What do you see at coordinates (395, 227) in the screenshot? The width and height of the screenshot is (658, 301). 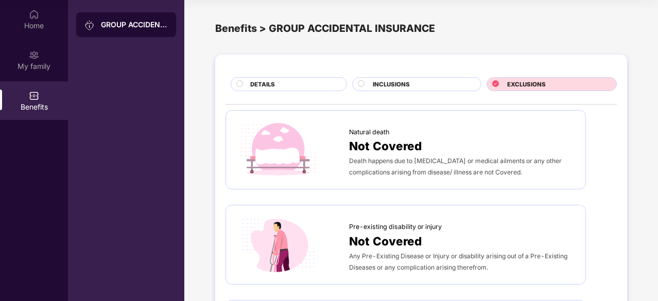 I see `span: Pre-existing disability or injury` at bounding box center [395, 227].